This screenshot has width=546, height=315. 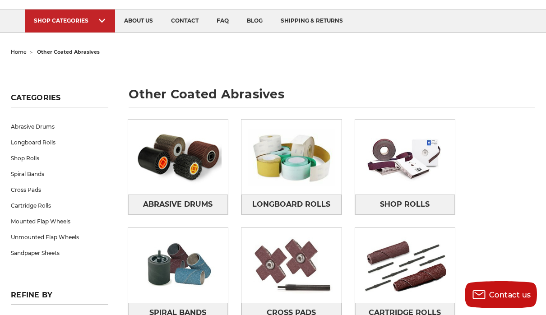 I want to click on div: SHOP CATEGORIES, so click(x=70, y=20).